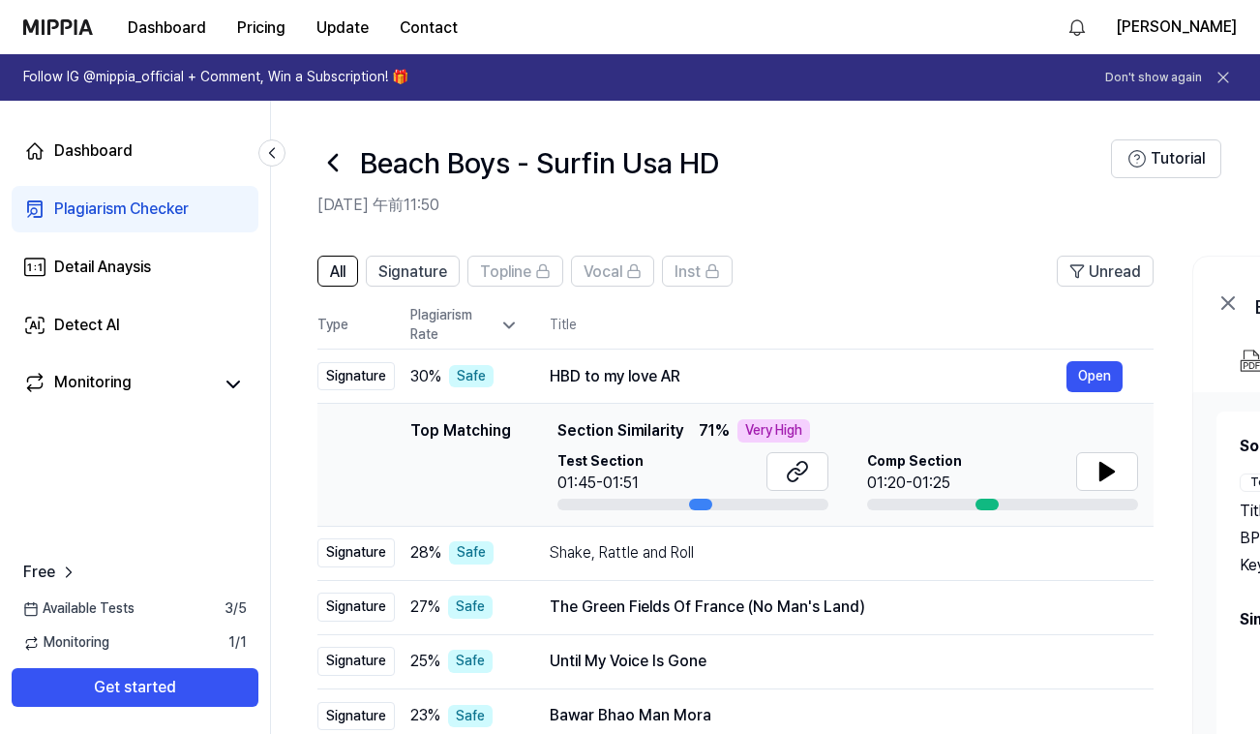 This screenshot has height=734, width=1260. What do you see at coordinates (515, 271) in the screenshot?
I see `button: Topline` at bounding box center [515, 271].